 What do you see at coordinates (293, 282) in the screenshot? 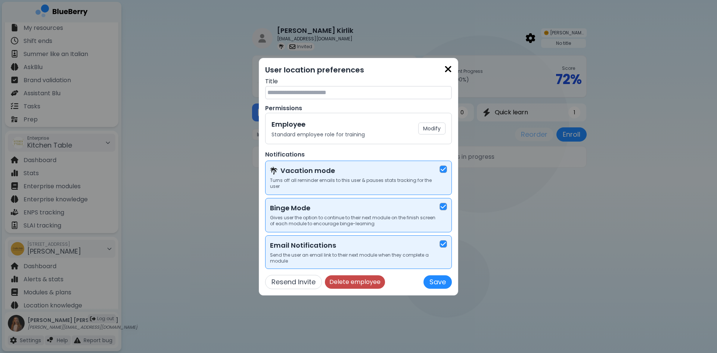
I see `button: Resend Invite` at bounding box center [293, 282].